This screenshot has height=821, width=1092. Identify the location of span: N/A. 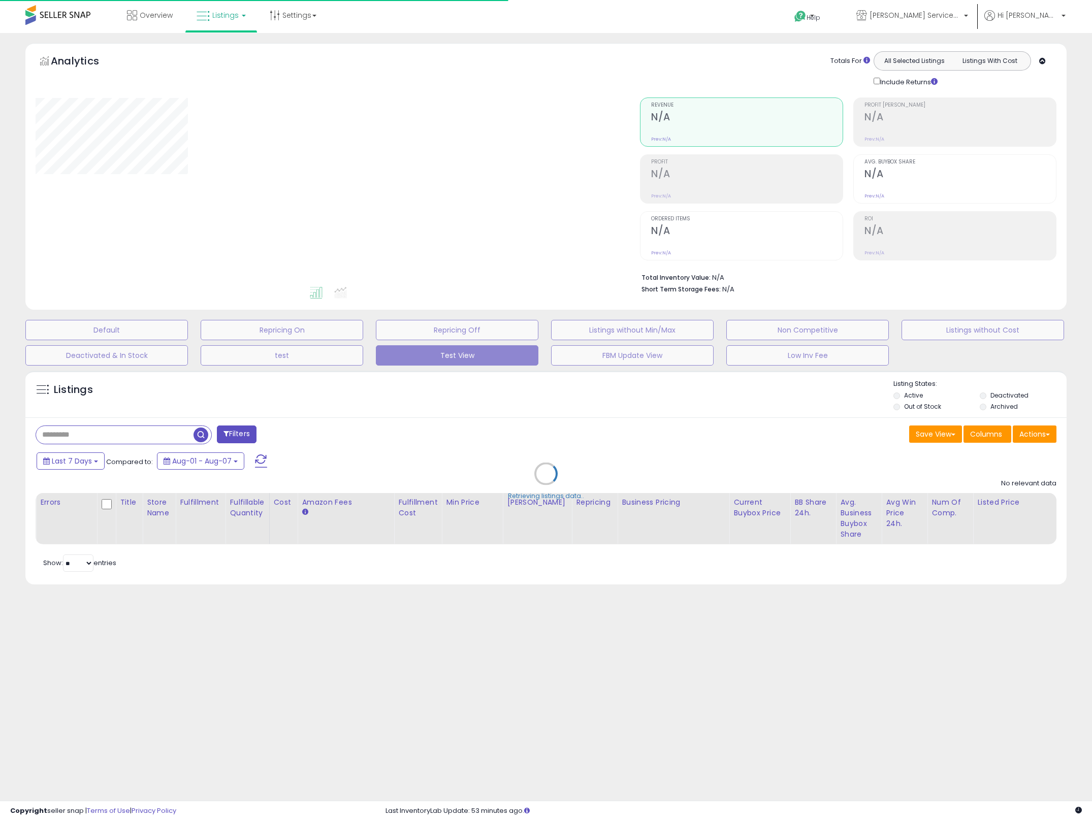
(728, 289).